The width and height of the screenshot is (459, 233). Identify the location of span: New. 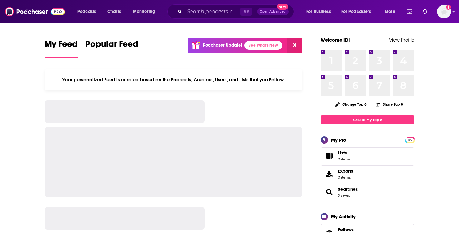
(283, 7).